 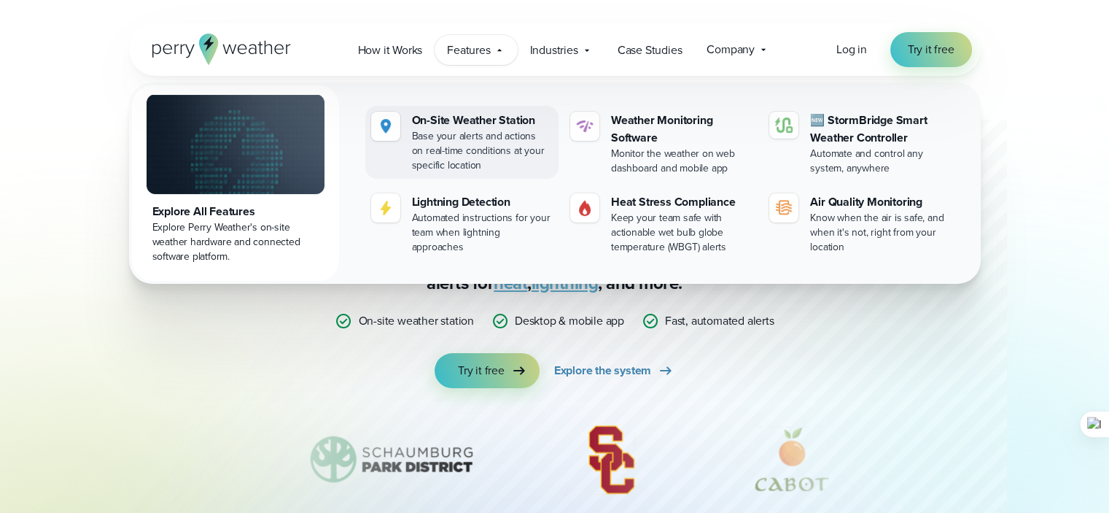 What do you see at coordinates (792, 459) in the screenshot?
I see `img: Cabot-Citrus-Farms.svg` at bounding box center [792, 459].